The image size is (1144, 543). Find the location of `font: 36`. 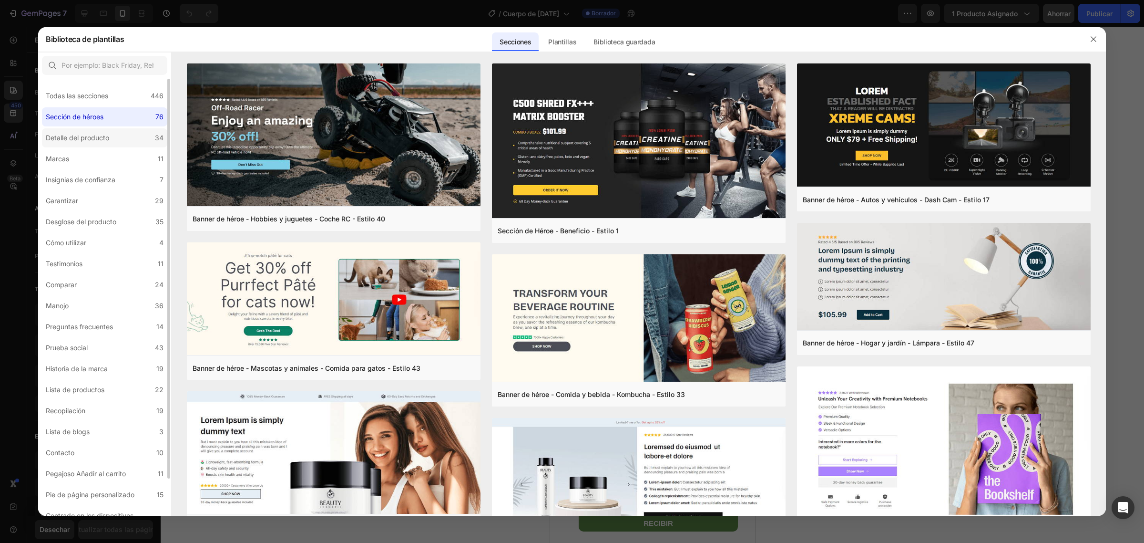

font: 36 is located at coordinates (159, 305).